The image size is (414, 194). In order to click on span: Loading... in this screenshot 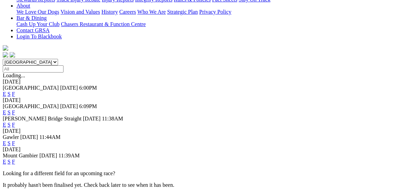, I will do `click(14, 75)`.